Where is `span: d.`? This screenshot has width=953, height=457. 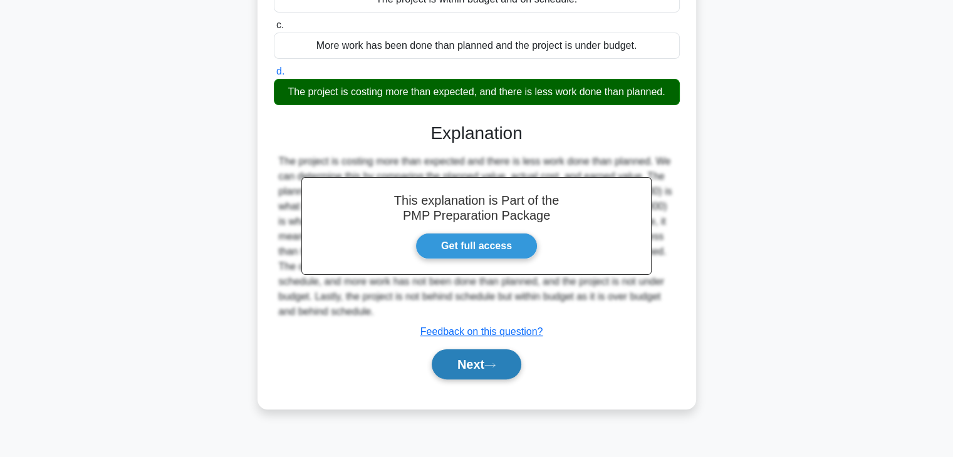 span: d. is located at coordinates (280, 71).